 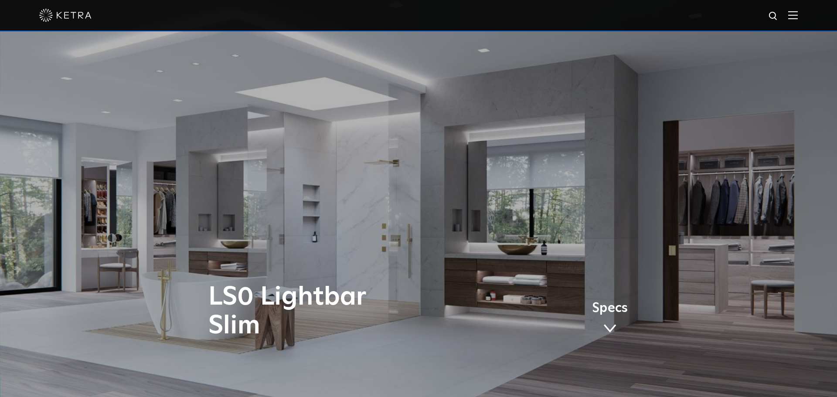 What do you see at coordinates (610, 319) in the screenshot?
I see `a: Specs` at bounding box center [610, 319].